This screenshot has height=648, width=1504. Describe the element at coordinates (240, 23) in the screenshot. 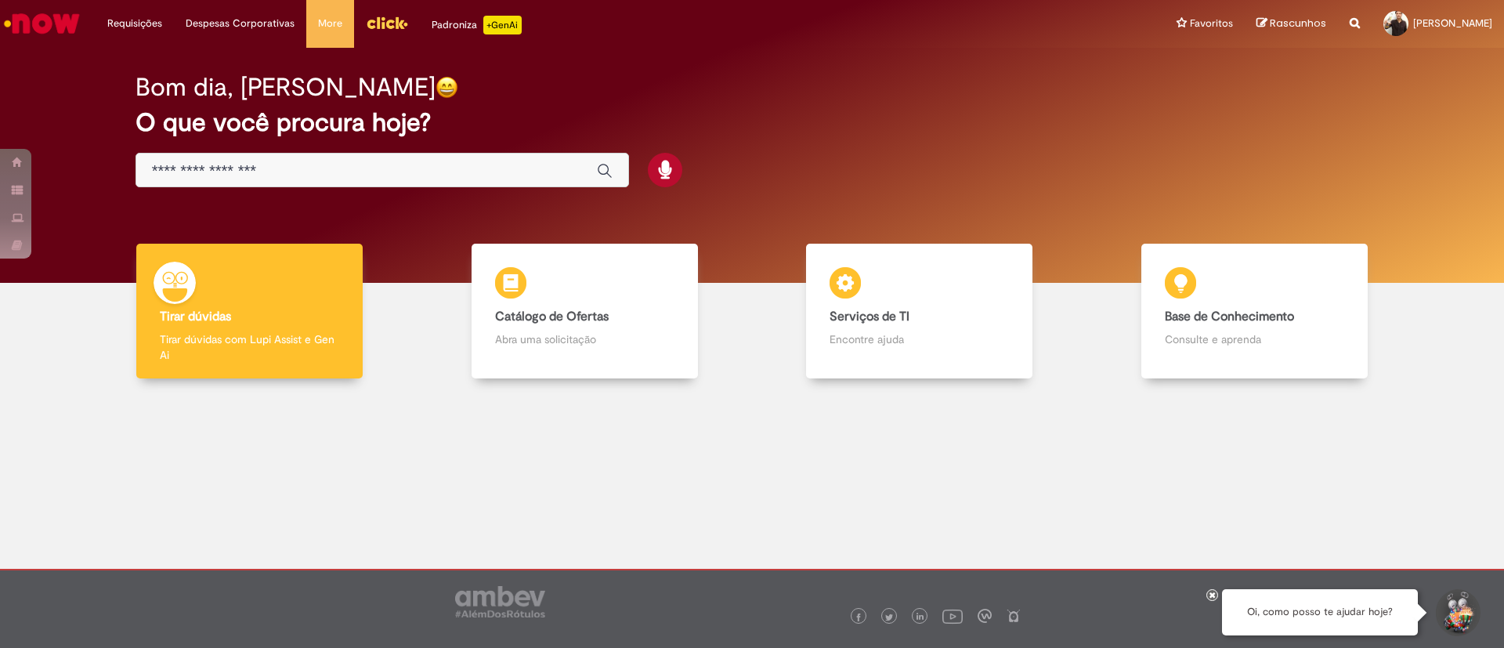

I see `span: Despesas Corporativas` at that location.